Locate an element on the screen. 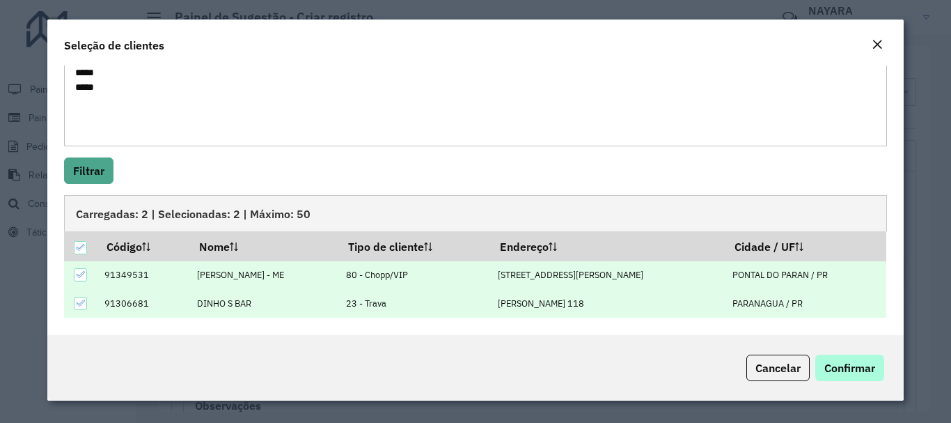 Image resolution: width=951 pixels, height=423 pixels. button: Filtrar is located at coordinates (88, 171).